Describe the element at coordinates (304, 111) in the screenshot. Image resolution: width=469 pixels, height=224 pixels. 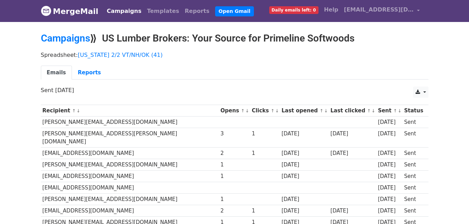
I see `th: Last opened` at that location.